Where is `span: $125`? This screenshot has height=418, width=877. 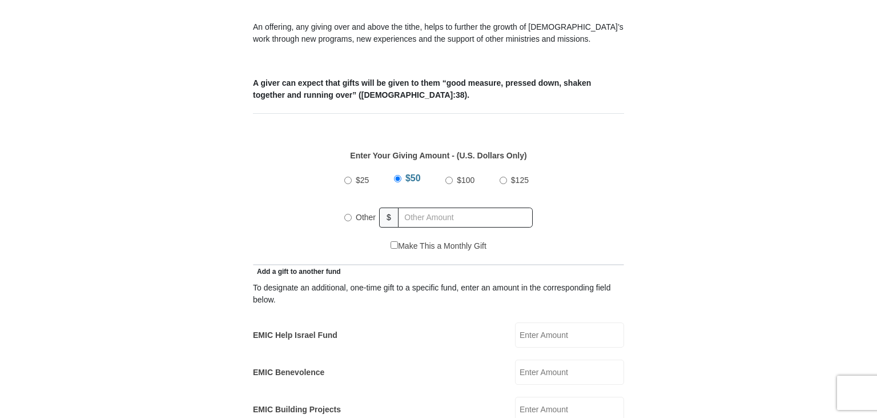 span: $125 is located at coordinates (520, 180).